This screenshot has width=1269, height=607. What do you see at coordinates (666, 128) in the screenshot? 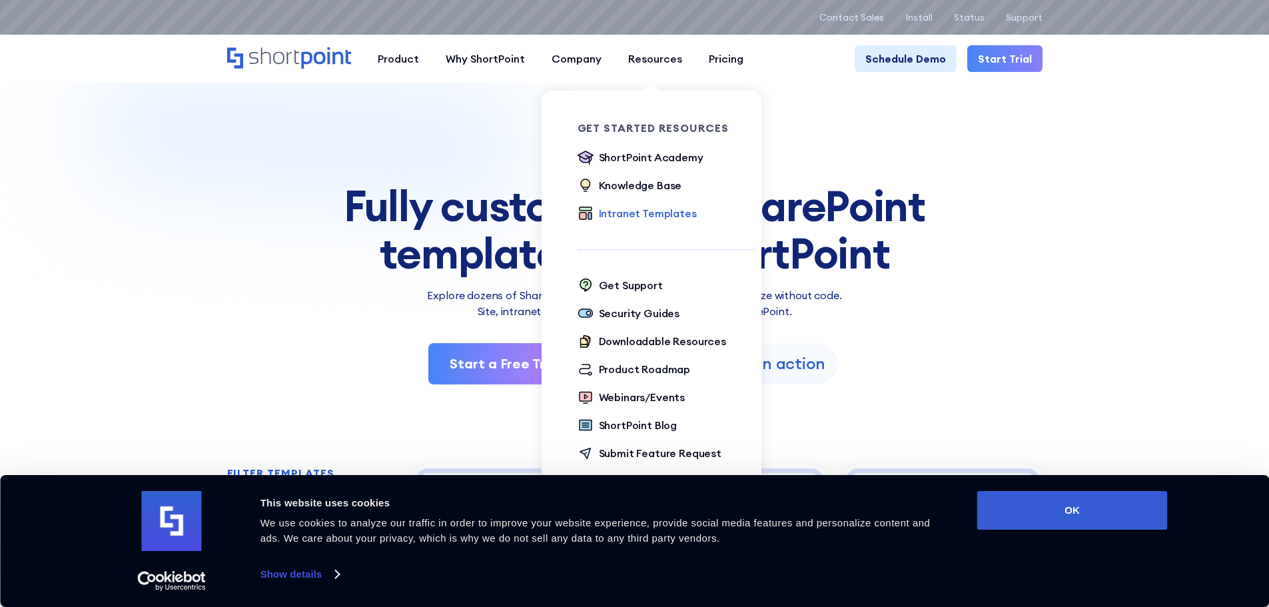
I see `div: Get Started Resources` at bounding box center [666, 128].